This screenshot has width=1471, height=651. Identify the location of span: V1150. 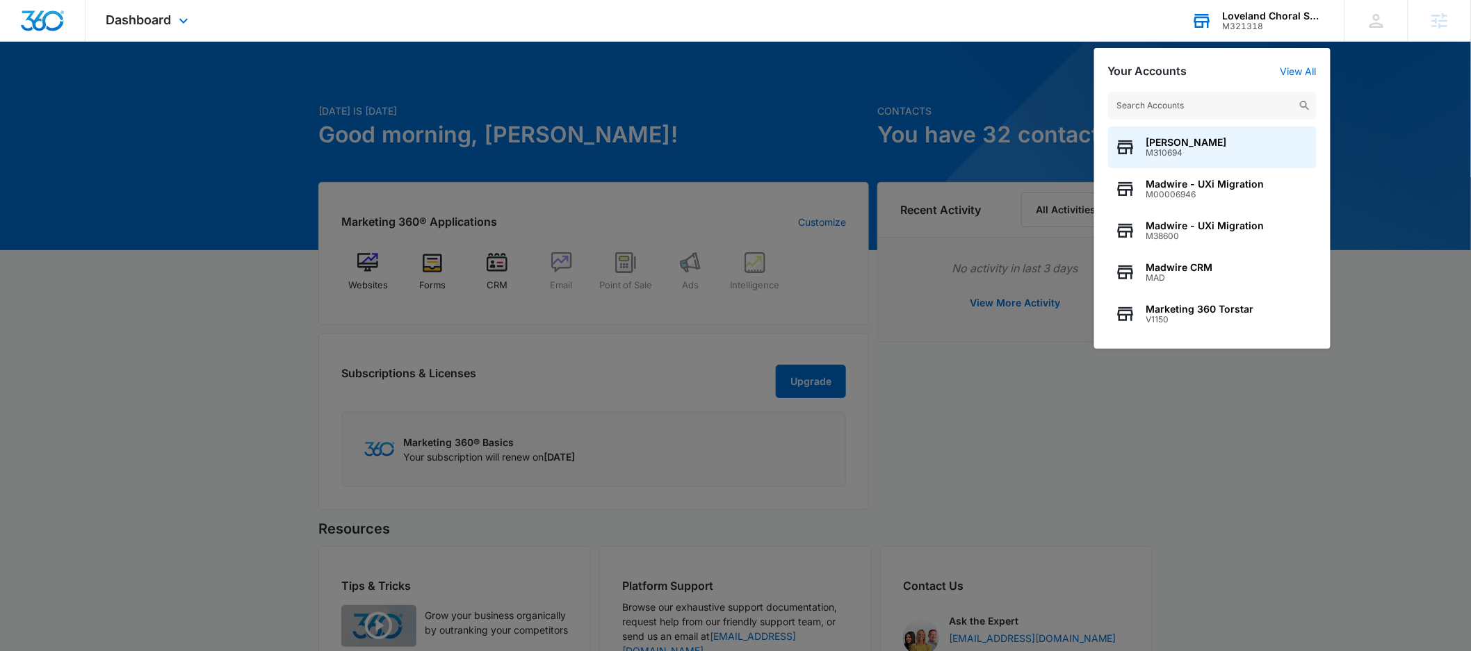
(1200, 320).